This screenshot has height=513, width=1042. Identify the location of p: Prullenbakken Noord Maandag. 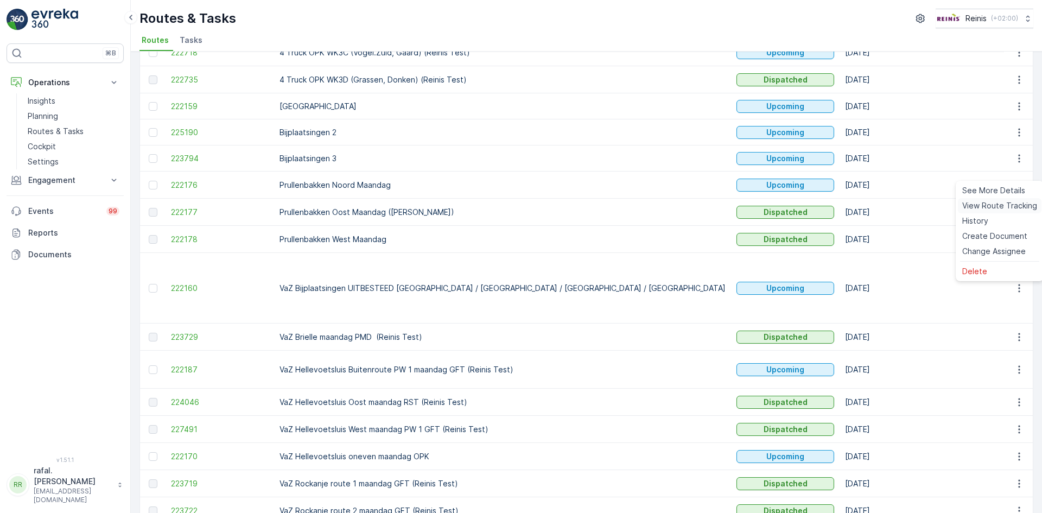
(503, 185).